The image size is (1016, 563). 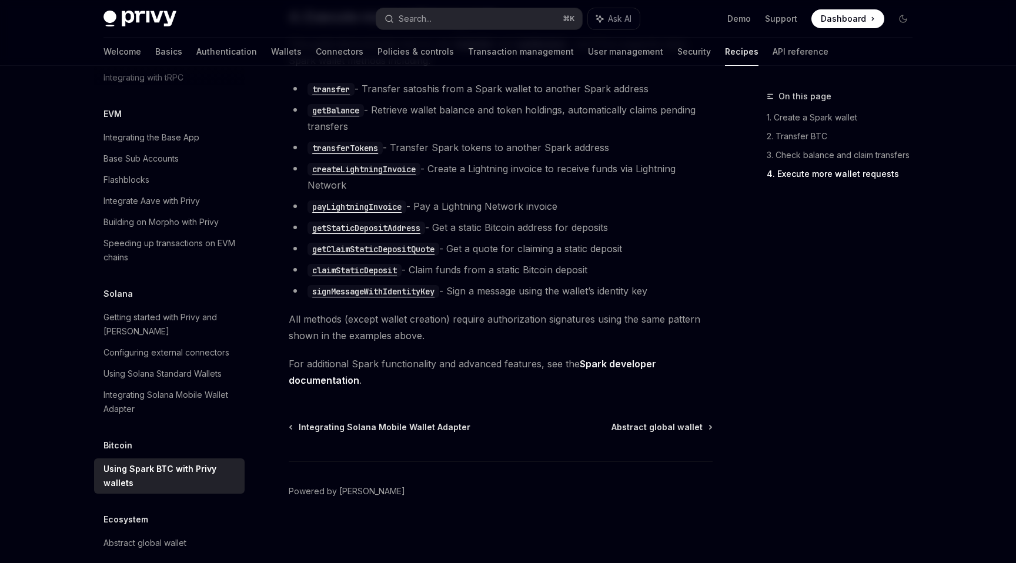 What do you see at coordinates (336, 110) in the screenshot?
I see `a: getBalance` at bounding box center [336, 110].